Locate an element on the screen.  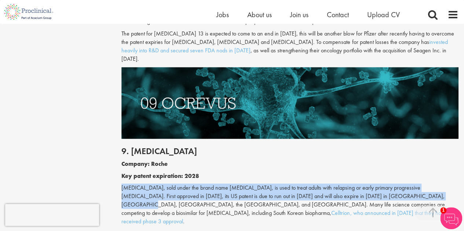
a: About us is located at coordinates (259, 15).